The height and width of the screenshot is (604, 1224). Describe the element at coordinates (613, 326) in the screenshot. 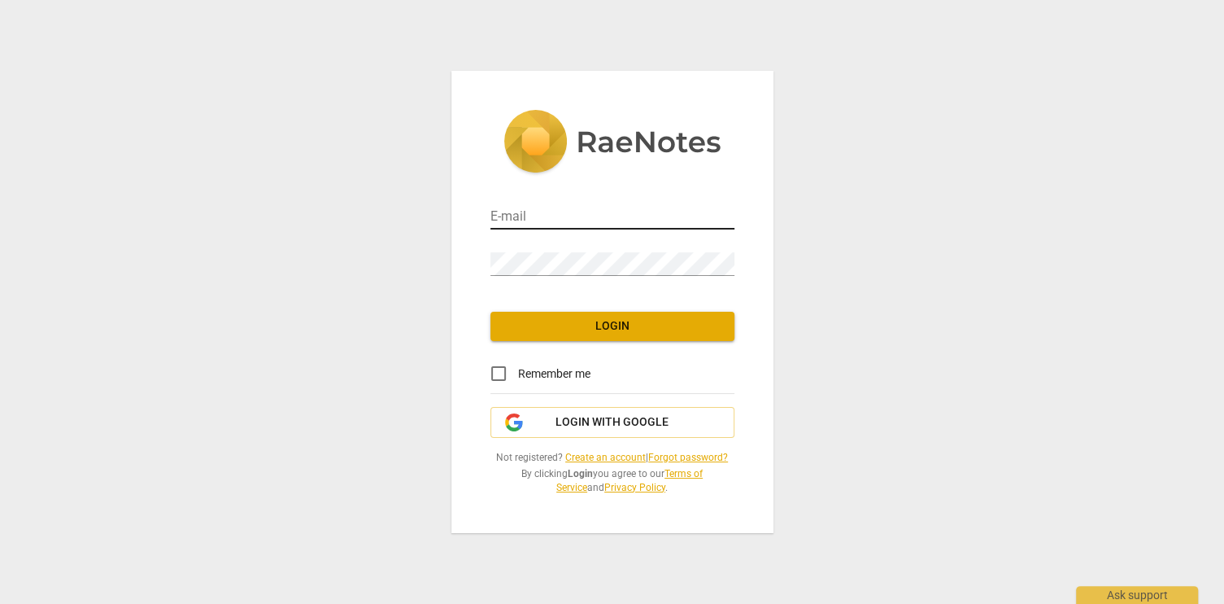

I see `button: Login` at that location.